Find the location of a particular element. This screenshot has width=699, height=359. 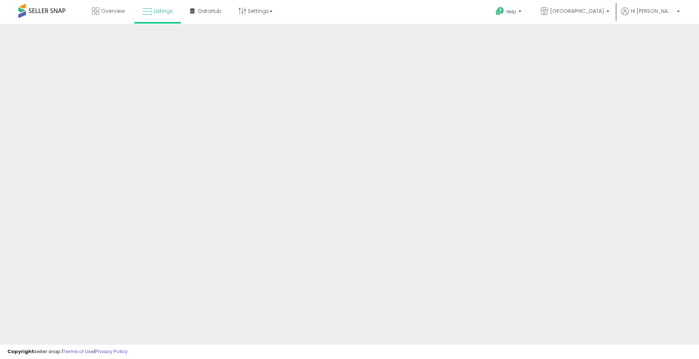

span: Listings is located at coordinates (163, 11).